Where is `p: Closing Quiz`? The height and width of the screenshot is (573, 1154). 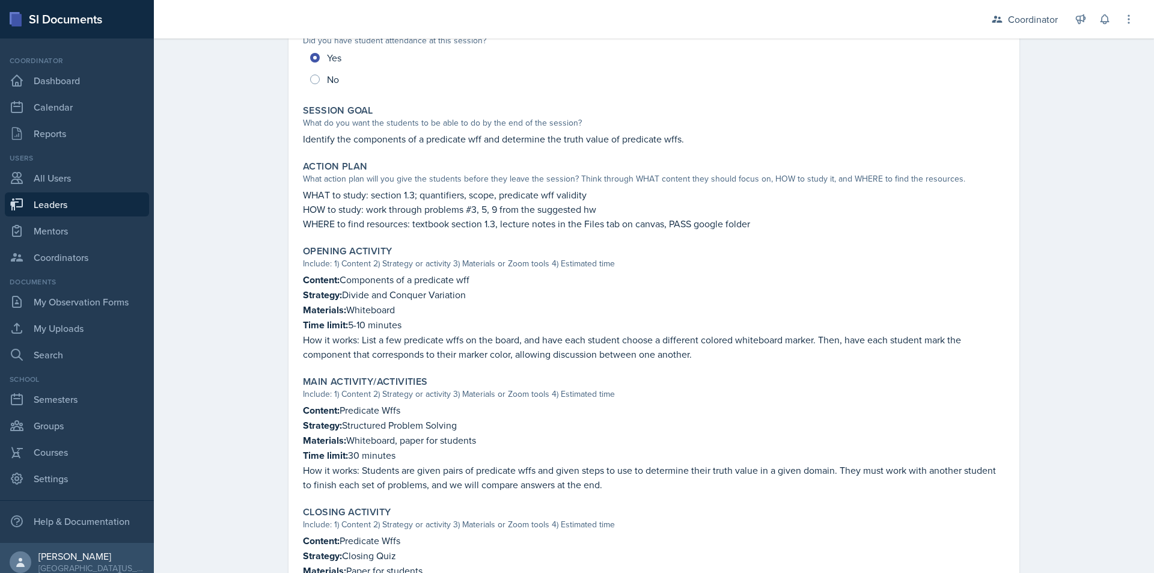 p: Closing Quiz is located at coordinates (654, 555).